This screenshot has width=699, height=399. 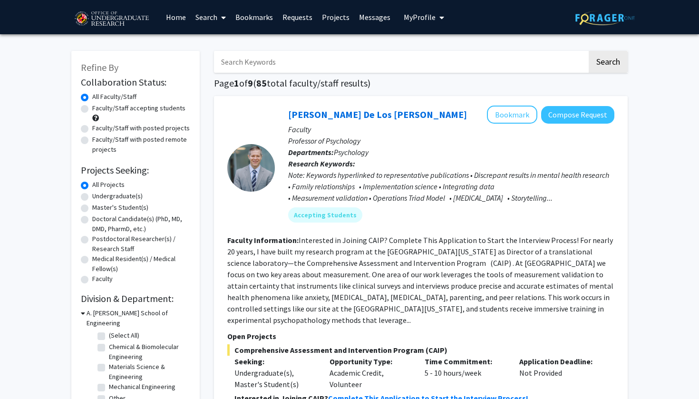 I want to click on span: 1, so click(x=236, y=83).